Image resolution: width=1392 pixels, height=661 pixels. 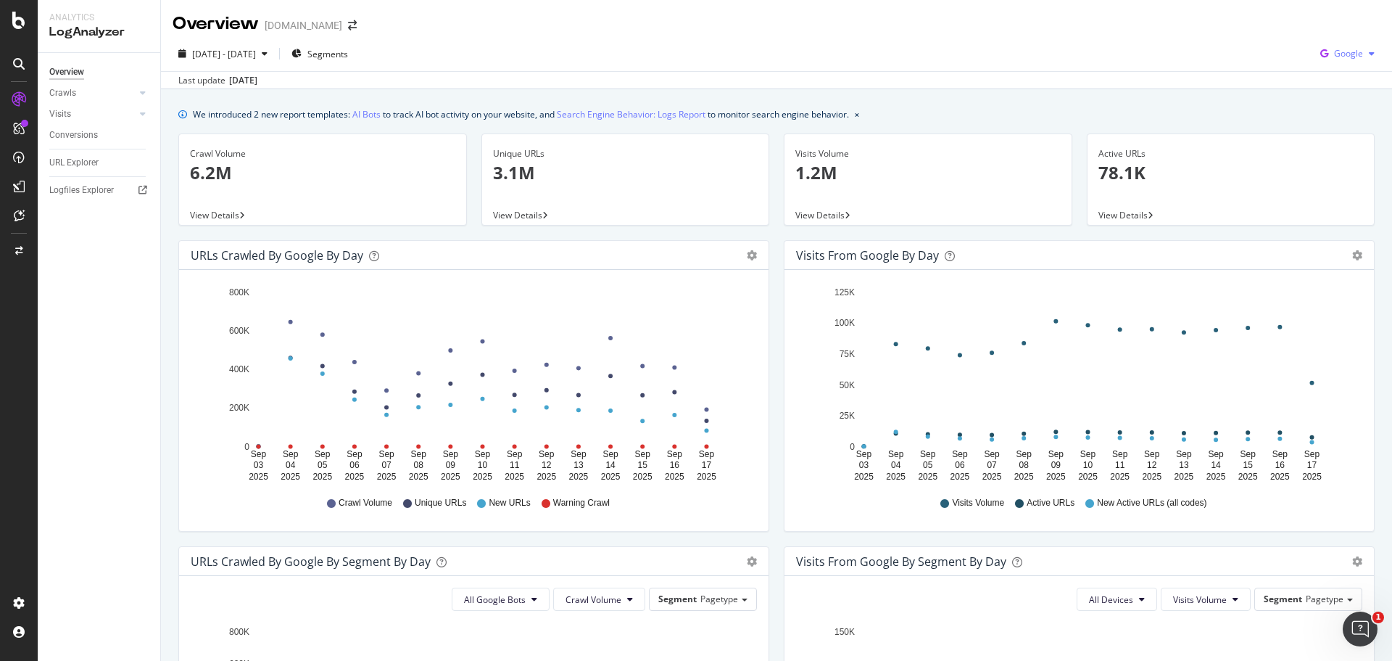 I want to click on text: 50K, so click(x=847, y=385).